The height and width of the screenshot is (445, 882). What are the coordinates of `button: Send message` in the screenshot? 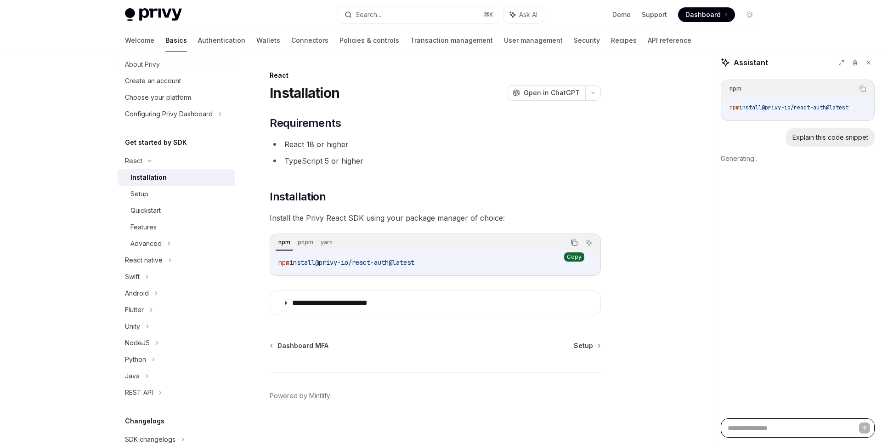 It's located at (865, 428).